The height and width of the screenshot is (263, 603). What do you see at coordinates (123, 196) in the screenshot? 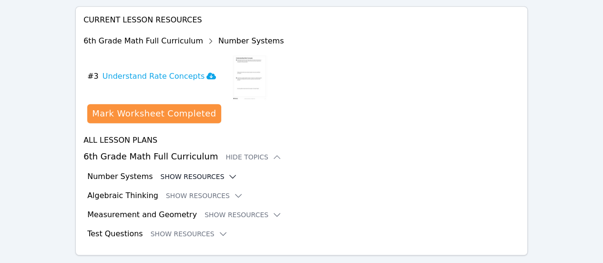
I see `h3: Algebraic Thinking` at bounding box center [123, 196].